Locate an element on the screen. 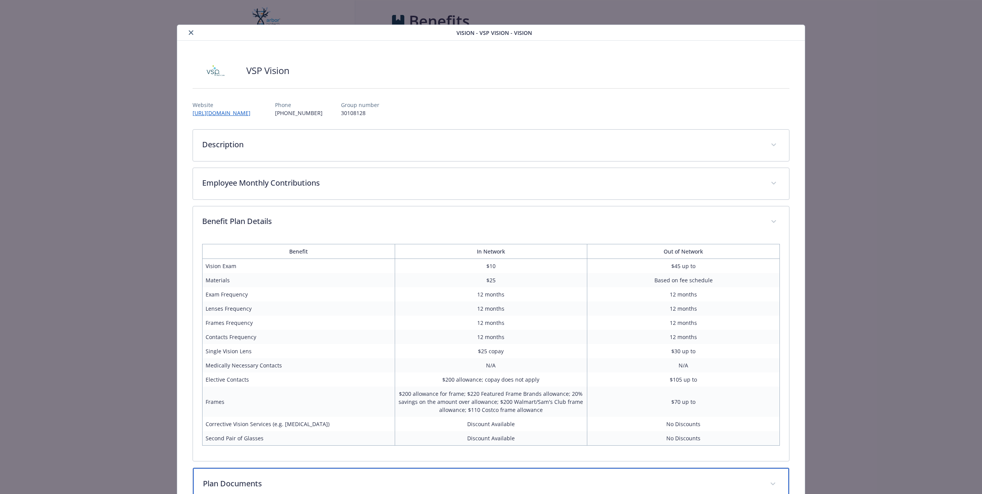 The width and height of the screenshot is (982, 494). td: Vision Exam is located at coordinates (298, 266).